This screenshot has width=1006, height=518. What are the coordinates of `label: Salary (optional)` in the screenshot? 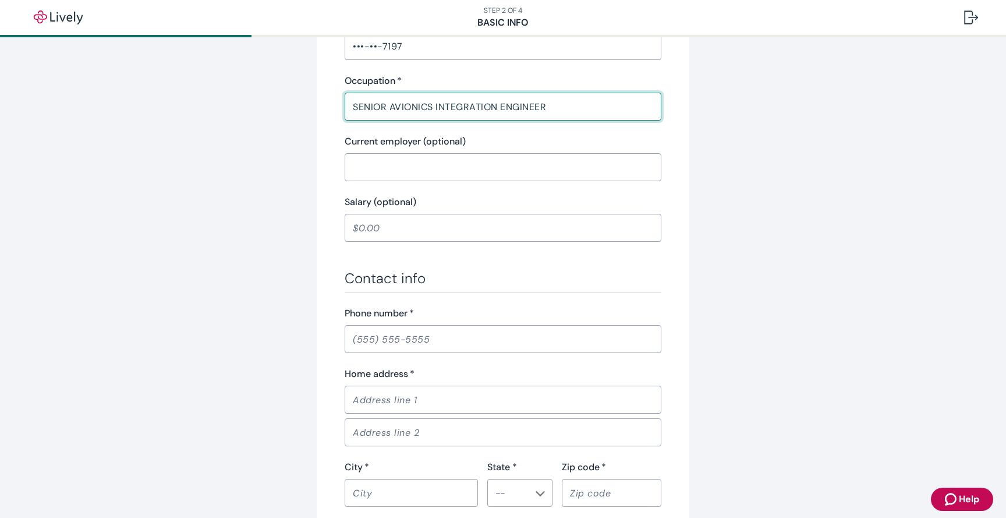 It's located at (380, 202).